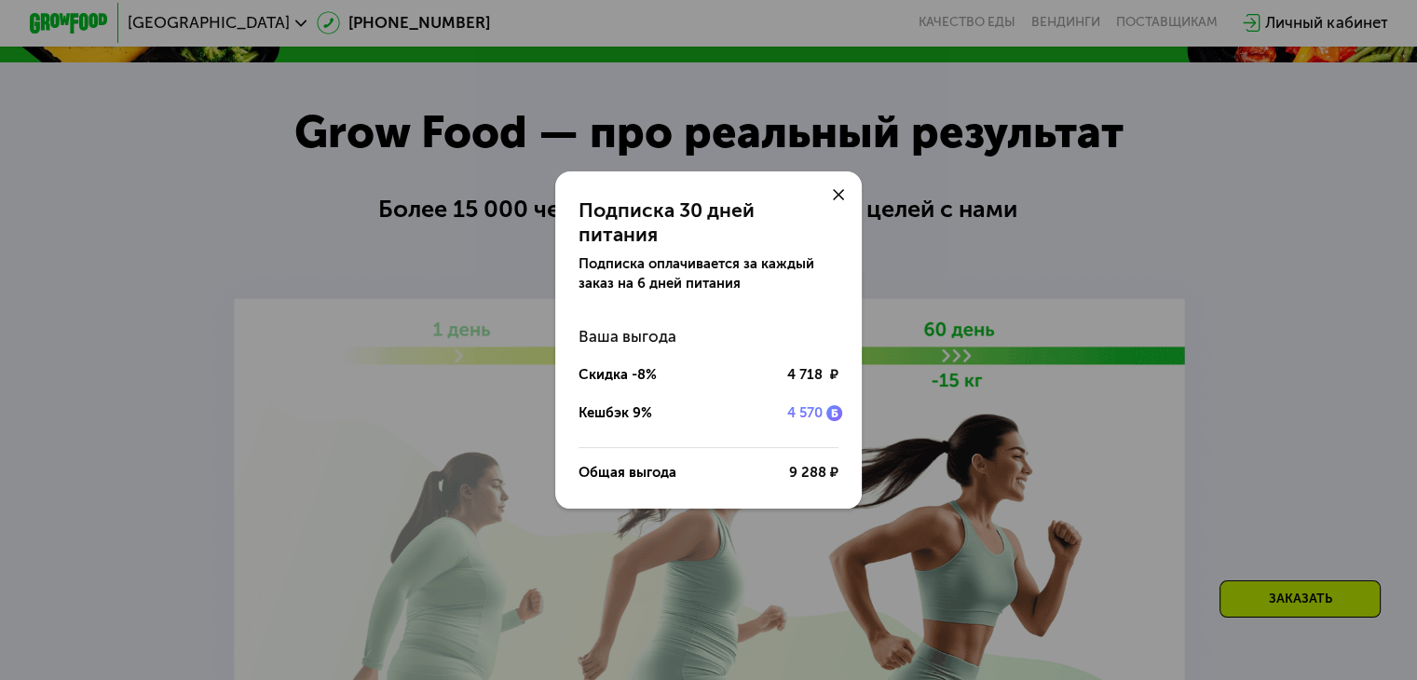 This screenshot has width=1417, height=680. Describe the element at coordinates (708, 336) in the screenshot. I see `div: Ваша выгода` at that location.